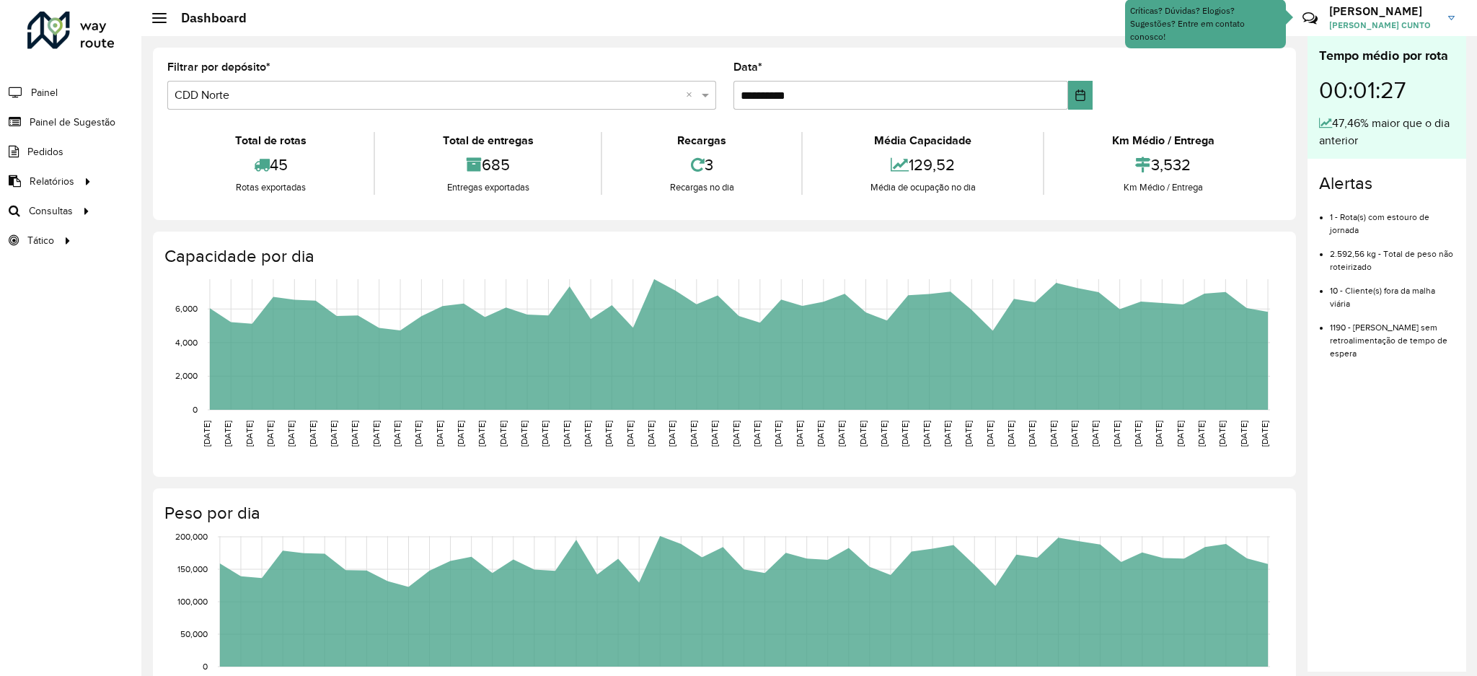 This screenshot has height=676, width=1477. What do you see at coordinates (193, 601) in the screenshot?
I see `text: 100,000` at bounding box center [193, 601].